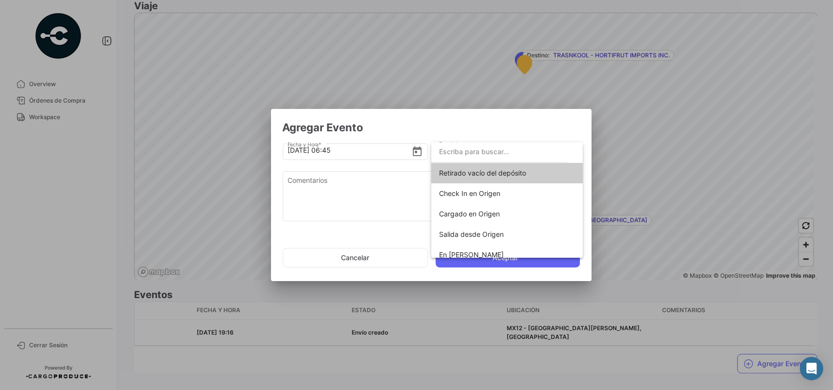 The image size is (833, 390). What do you see at coordinates (470, 193) in the screenshot?
I see `span: Check In en Origen` at bounding box center [470, 193].